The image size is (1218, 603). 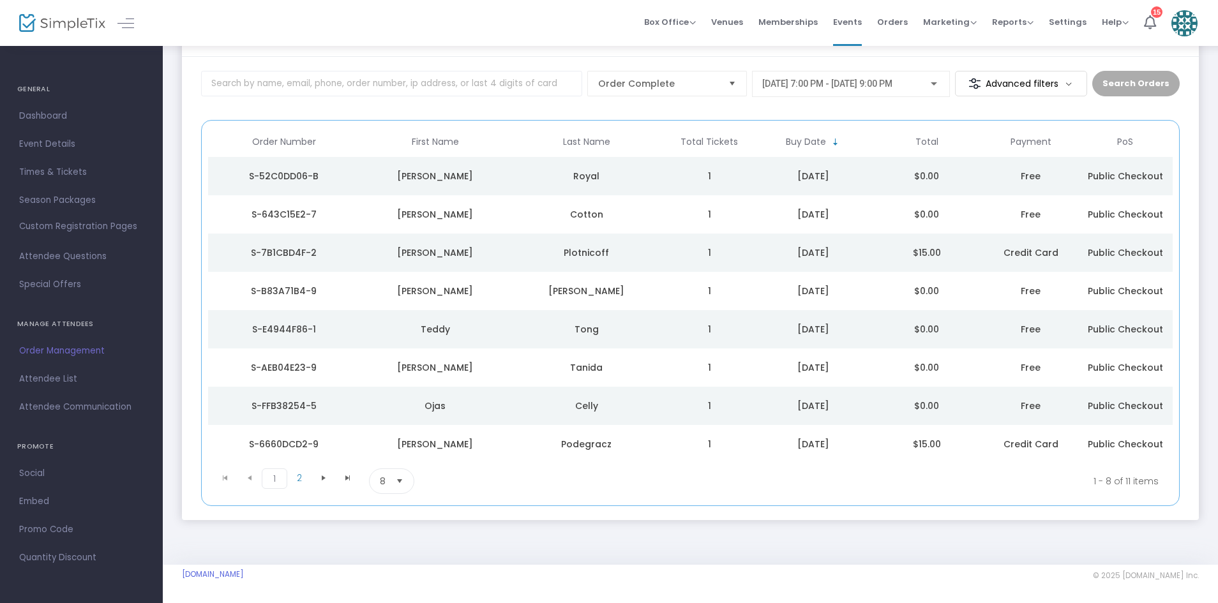 I want to click on div: Ojas, so click(x=435, y=406).